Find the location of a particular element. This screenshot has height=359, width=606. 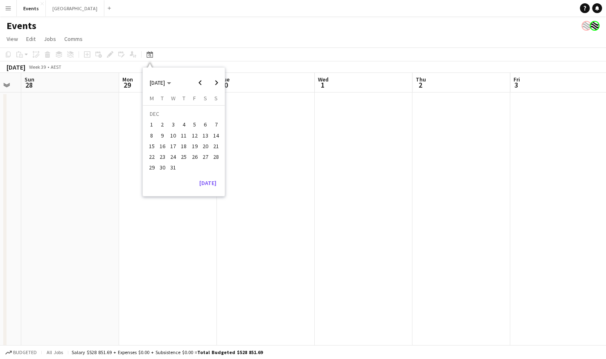

span: 24 is located at coordinates (173, 157).